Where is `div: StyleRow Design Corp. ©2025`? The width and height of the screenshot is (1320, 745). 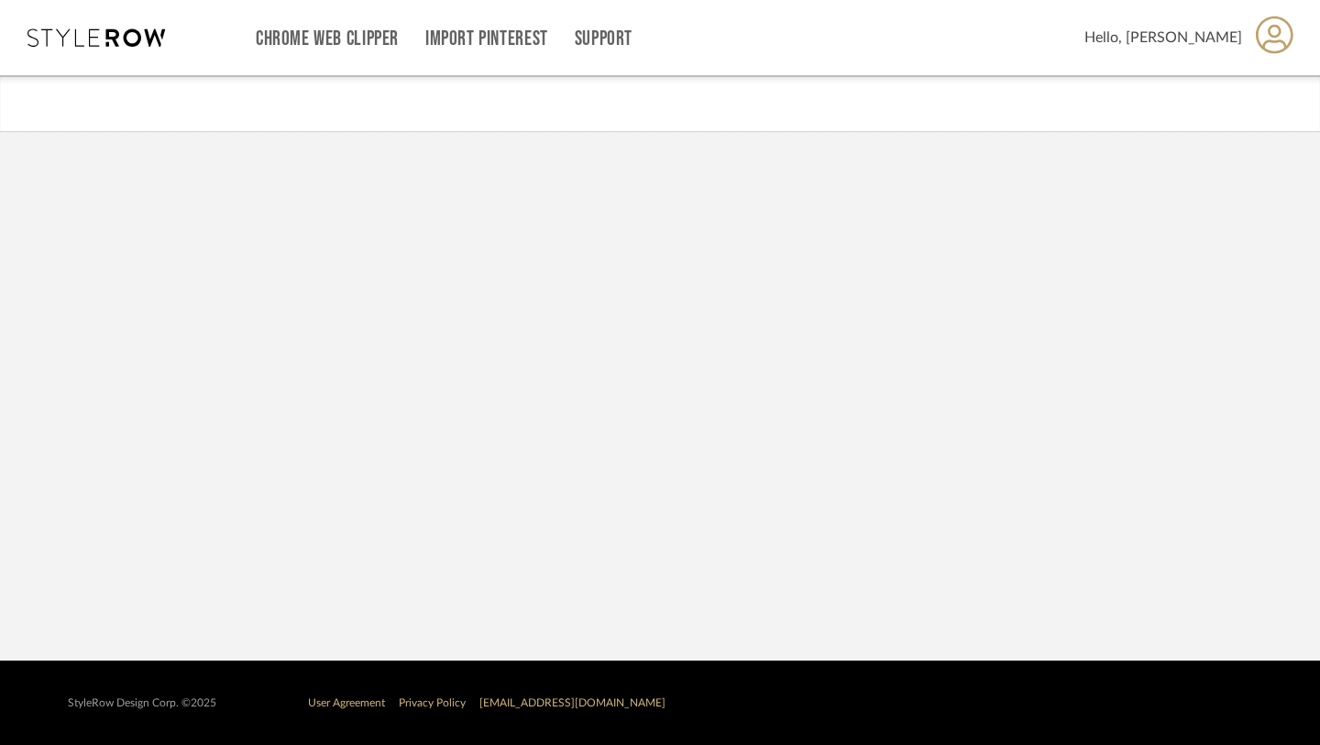 div: StyleRow Design Corp. ©2025 is located at coordinates (142, 702).